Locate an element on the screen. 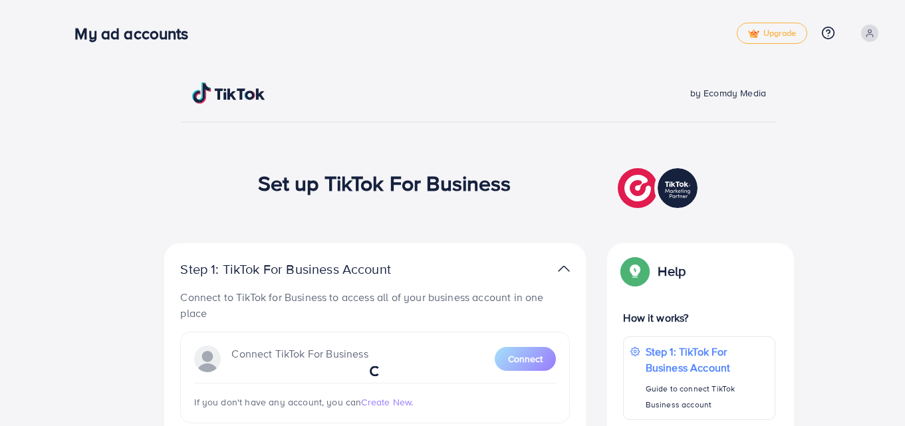  h3: My ad accounts is located at coordinates (136, 33).